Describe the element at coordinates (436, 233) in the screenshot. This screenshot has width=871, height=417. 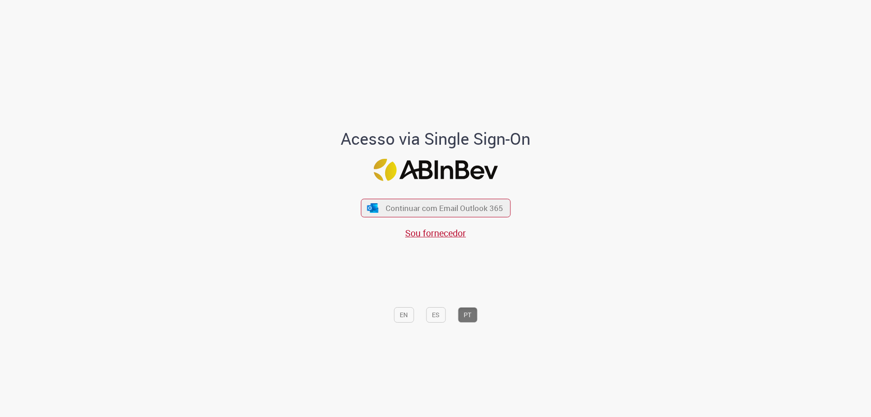
I see `a: Sou fornecedor` at that location.